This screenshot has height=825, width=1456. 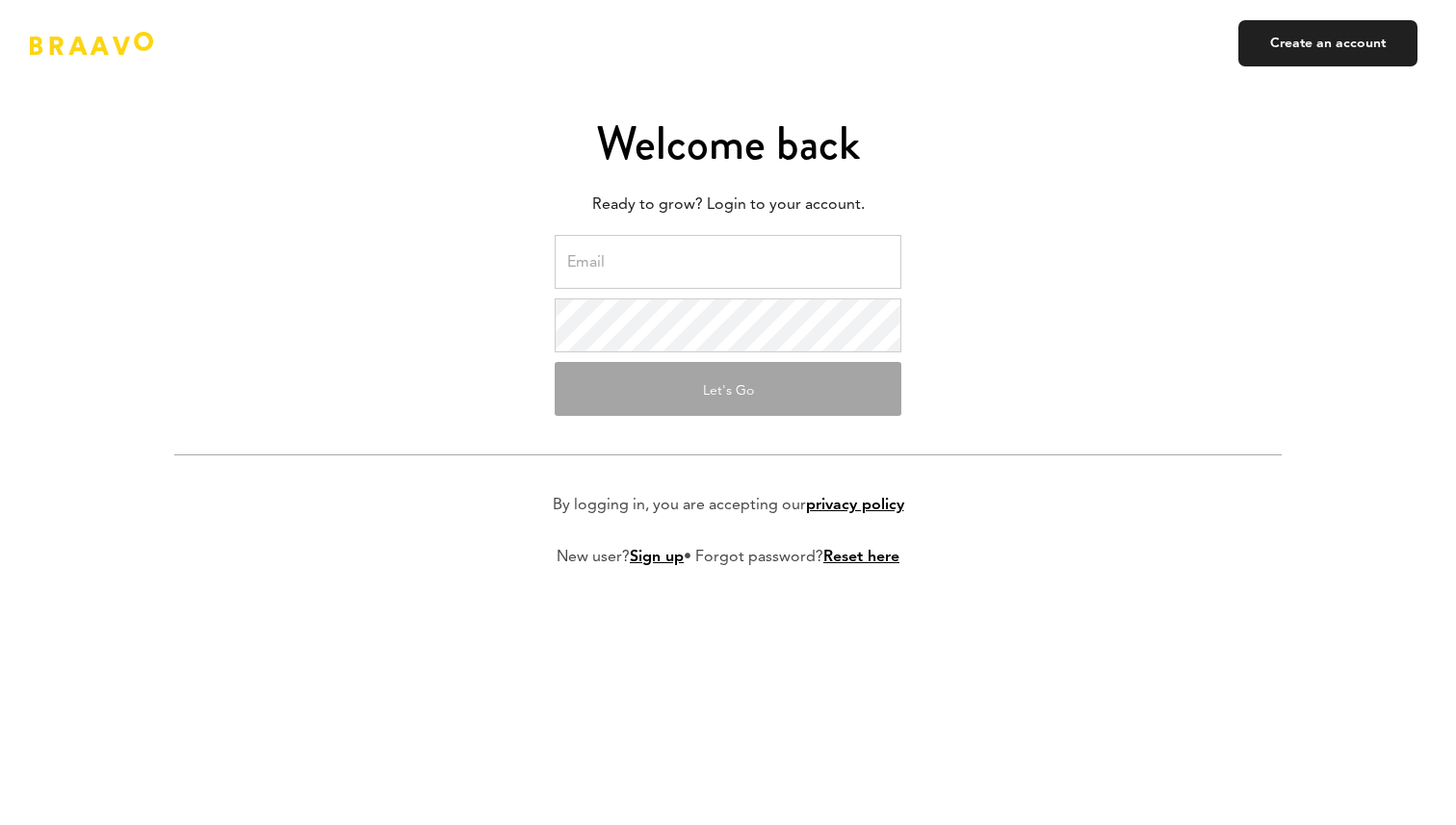 What do you see at coordinates (75, 23) in the screenshot?
I see `span: Support` at bounding box center [75, 23].